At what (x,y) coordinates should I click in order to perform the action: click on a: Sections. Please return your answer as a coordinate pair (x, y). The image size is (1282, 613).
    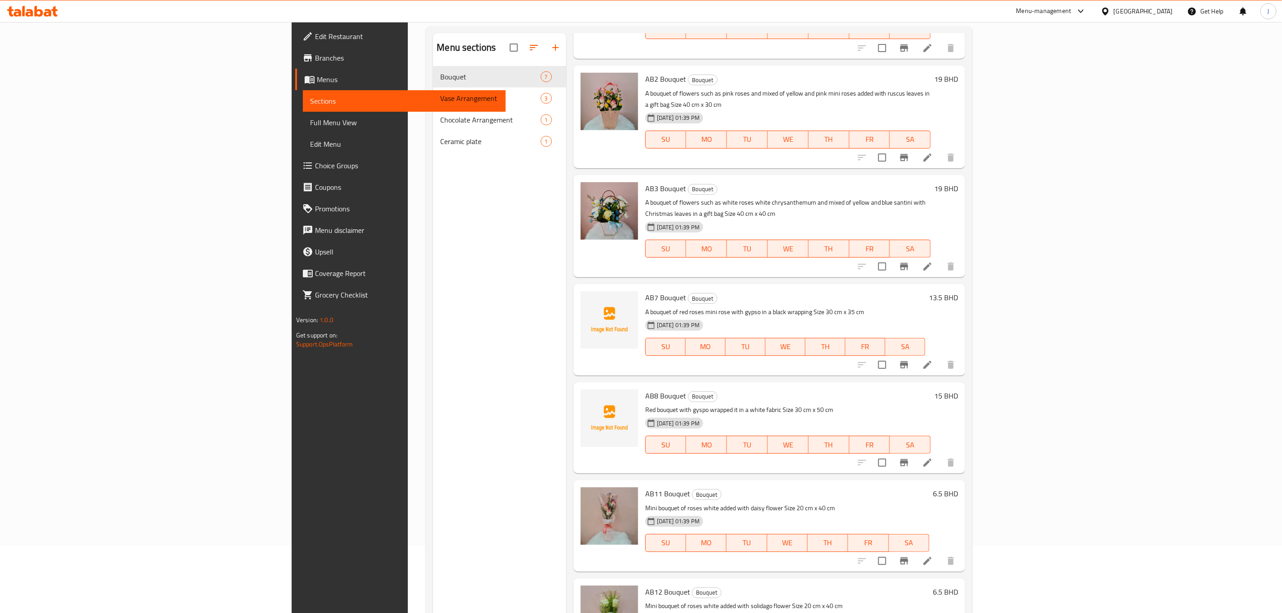
    Looking at the image, I should click on (404, 101).